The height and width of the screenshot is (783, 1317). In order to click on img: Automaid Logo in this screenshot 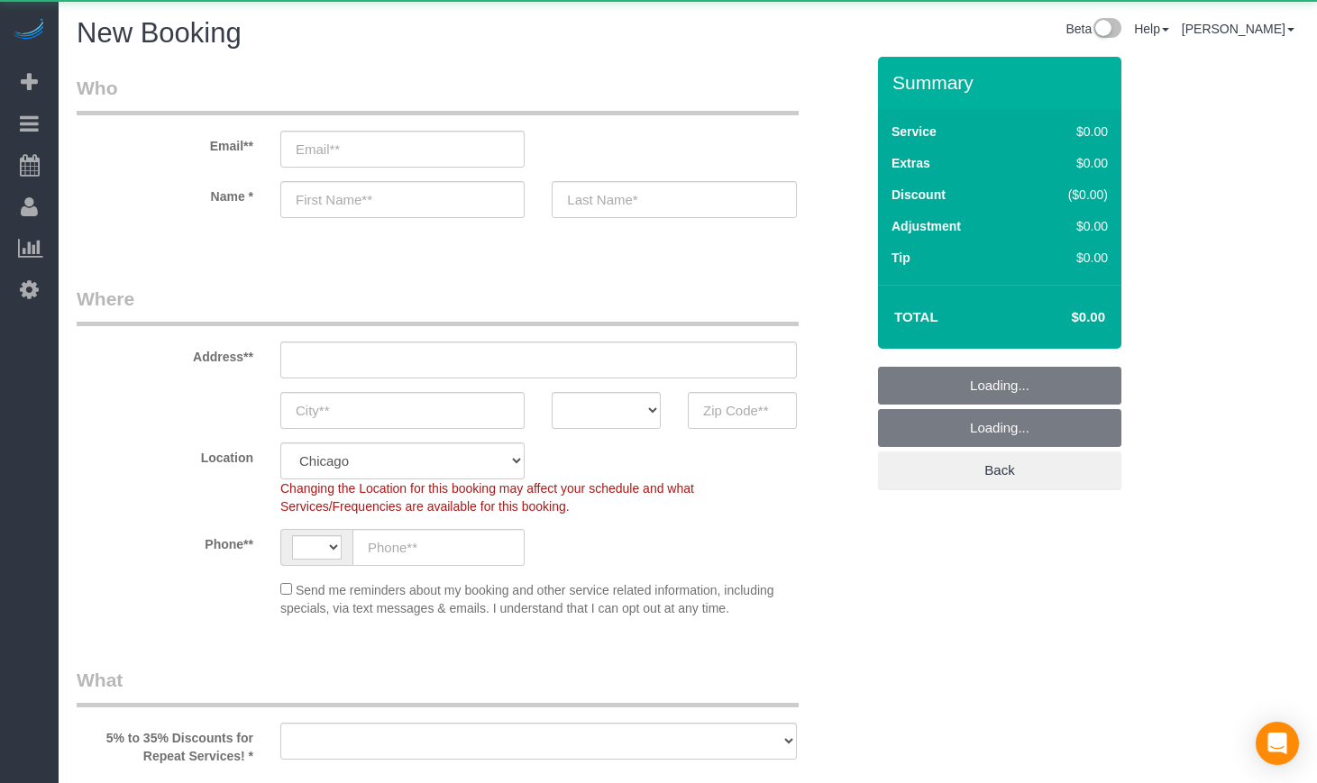, I will do `click(29, 31)`.